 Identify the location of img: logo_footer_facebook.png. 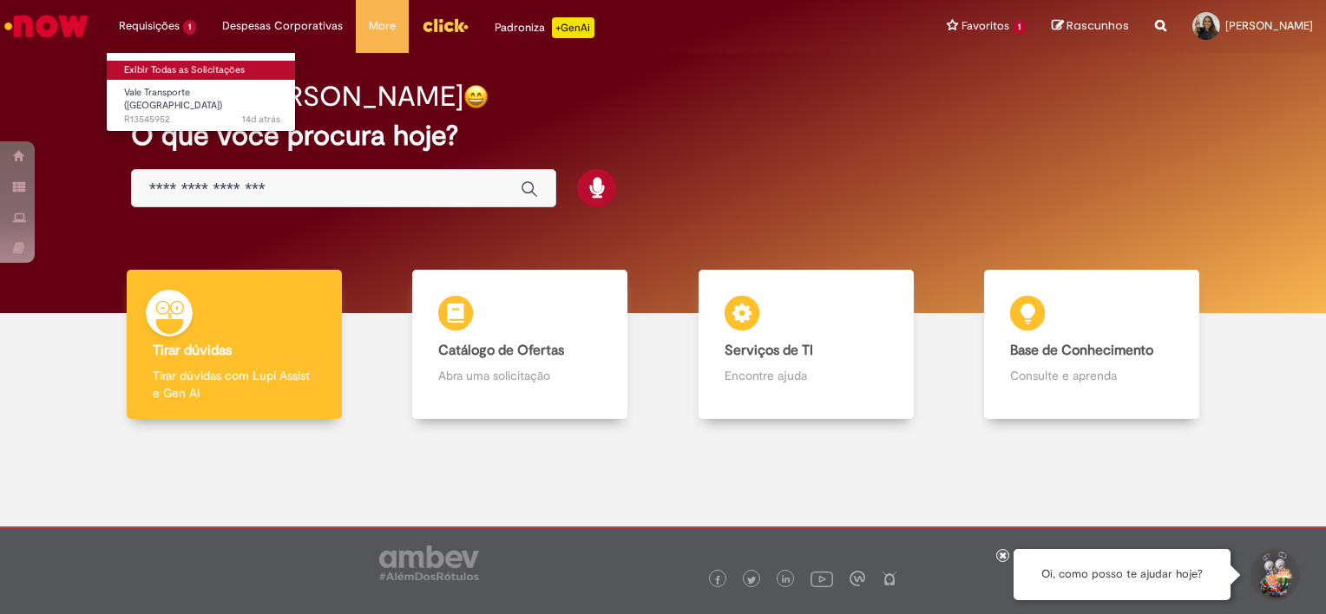
(718, 581).